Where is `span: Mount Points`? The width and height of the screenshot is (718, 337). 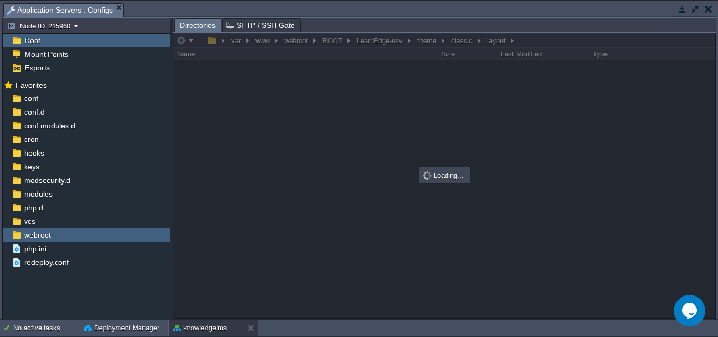
span: Mount Points is located at coordinates (46, 54).